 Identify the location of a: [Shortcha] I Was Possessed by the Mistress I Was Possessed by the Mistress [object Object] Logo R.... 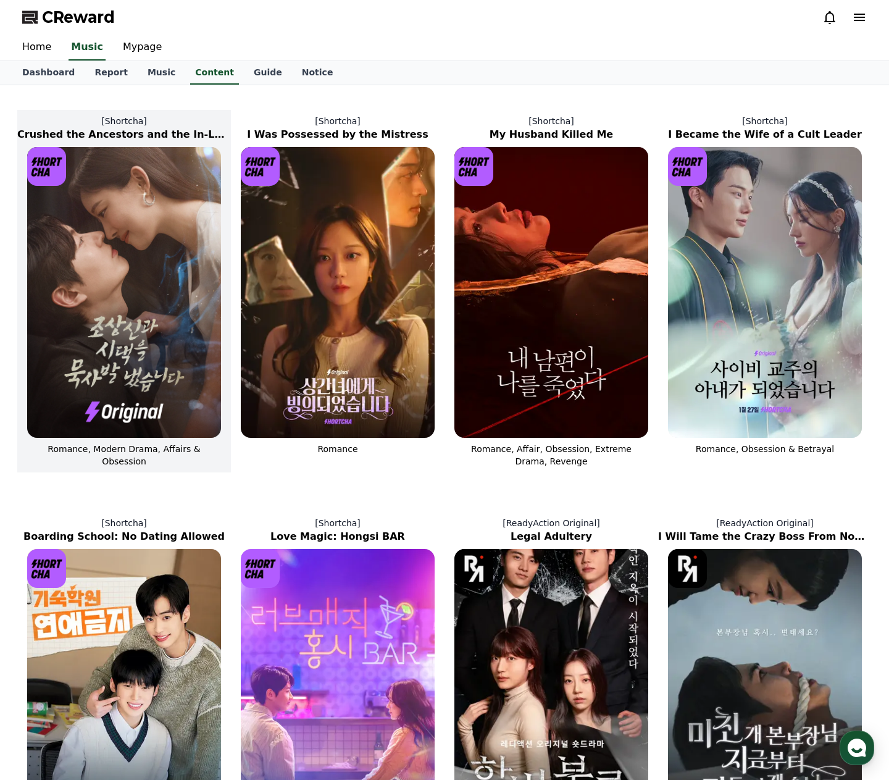
(338, 291).